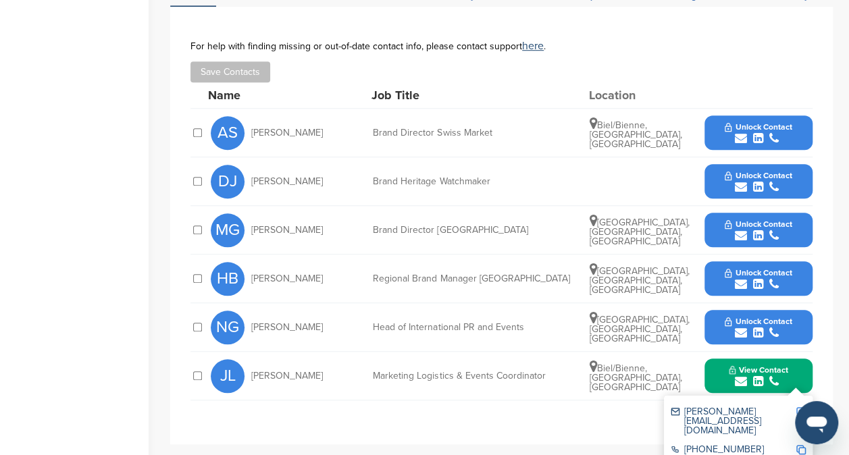 This screenshot has height=455, width=849. What do you see at coordinates (473, 95) in the screenshot?
I see `div: Job Title` at bounding box center [473, 95].